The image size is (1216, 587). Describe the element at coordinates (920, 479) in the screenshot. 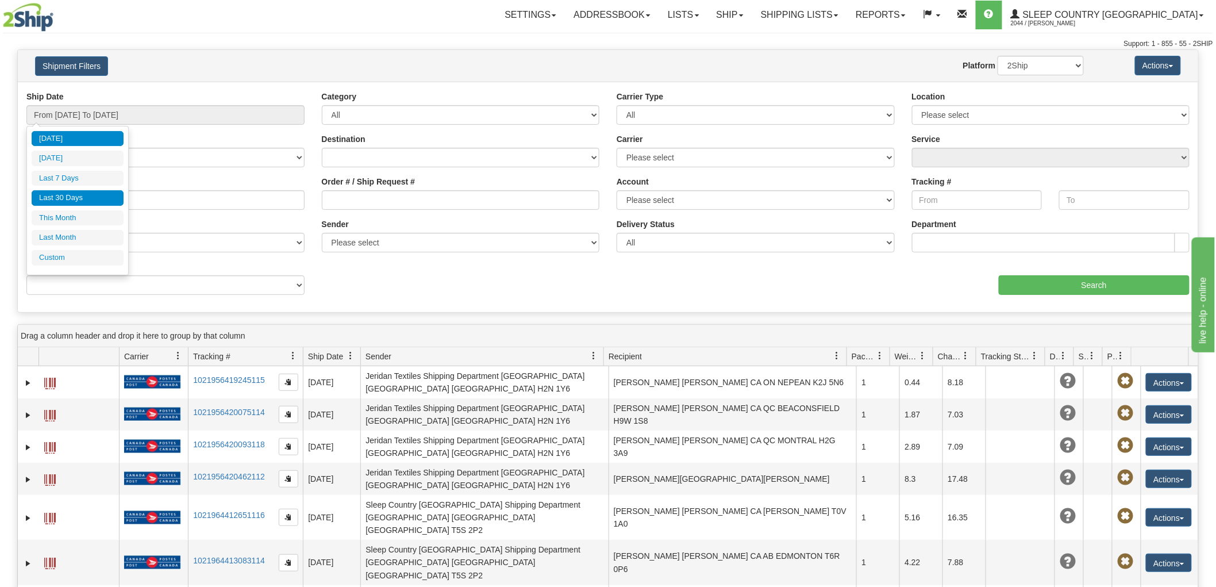

I see `td: 8.3` at that location.